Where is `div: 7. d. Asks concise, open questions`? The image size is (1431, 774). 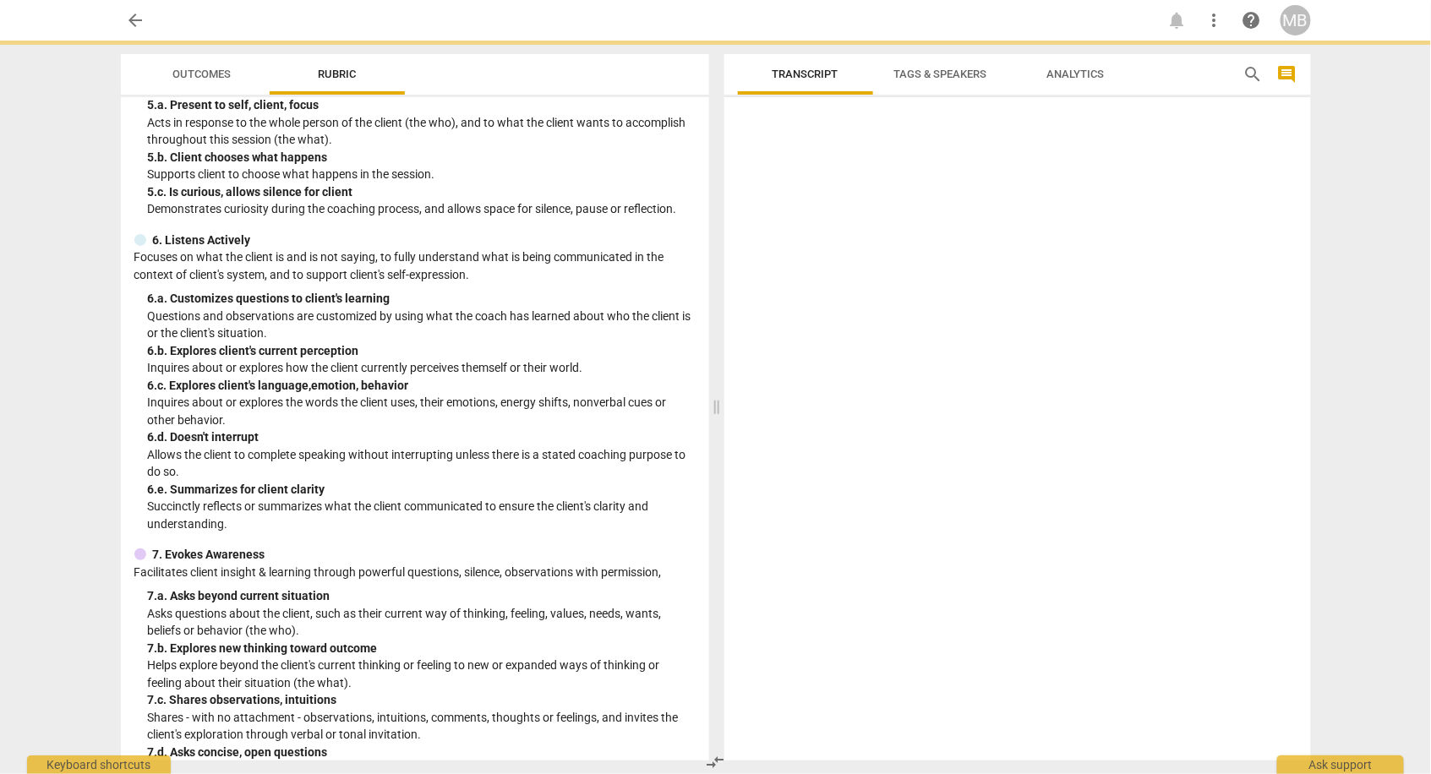
div: 7. d. Asks concise, open questions is located at coordinates (422, 752).